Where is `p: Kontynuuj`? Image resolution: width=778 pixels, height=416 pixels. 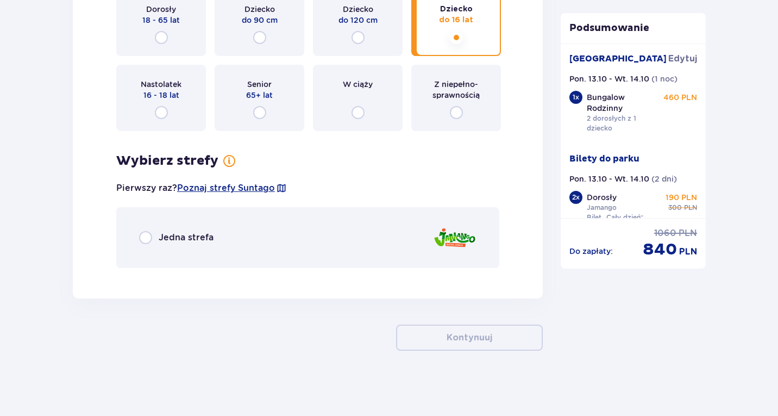 p: Kontynuuj is located at coordinates (469, 337).